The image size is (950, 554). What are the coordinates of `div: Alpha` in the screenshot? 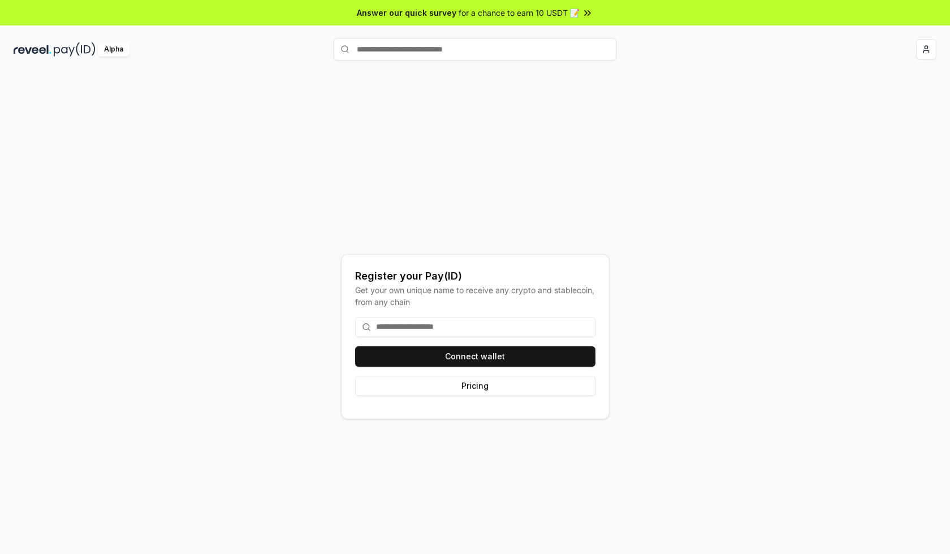 It's located at (114, 49).